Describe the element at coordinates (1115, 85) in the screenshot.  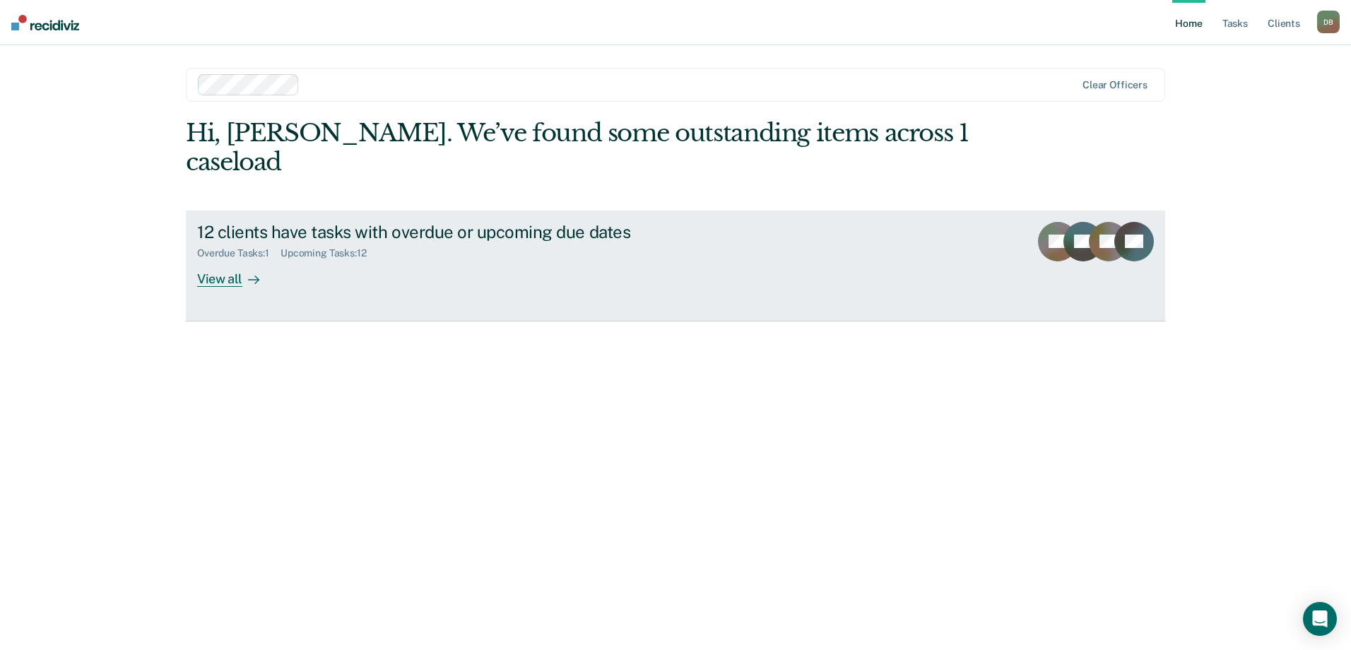
I see `div: Clear officers` at that location.